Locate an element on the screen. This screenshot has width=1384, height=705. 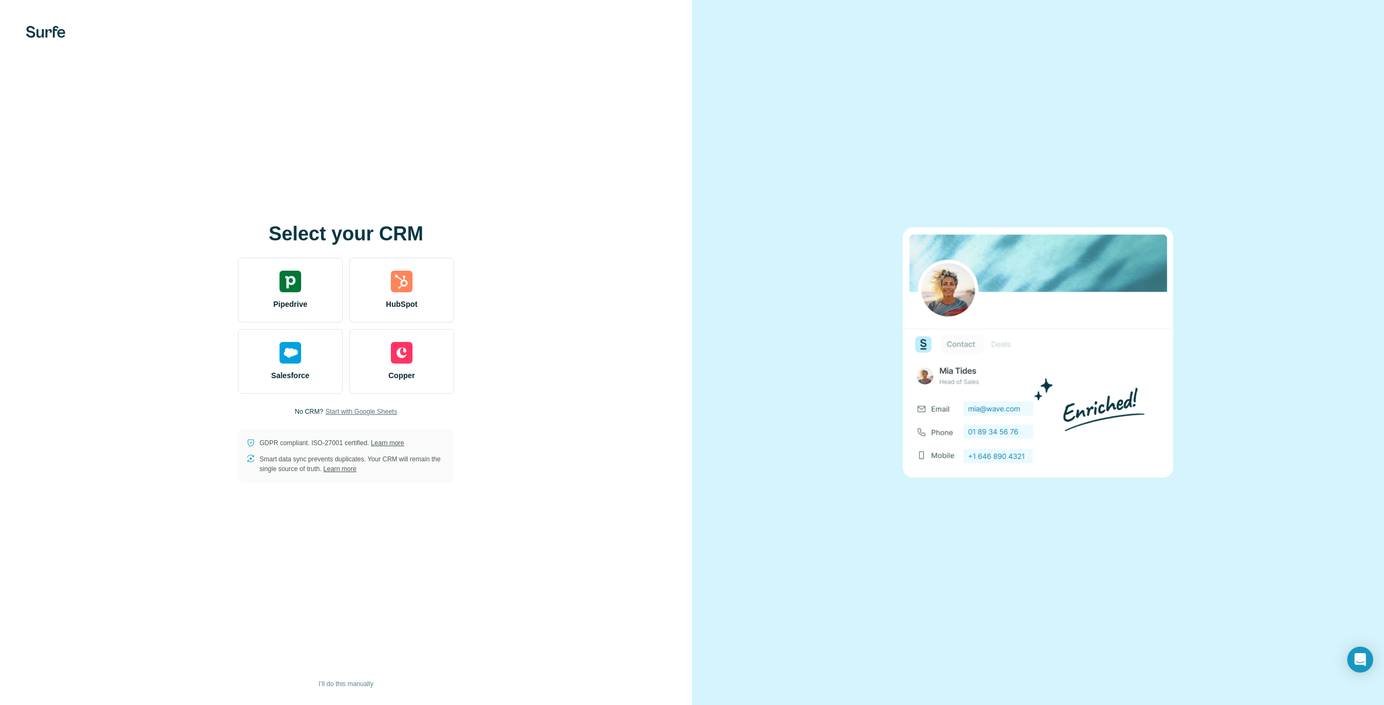
p: No CRM? is located at coordinates (309, 412).